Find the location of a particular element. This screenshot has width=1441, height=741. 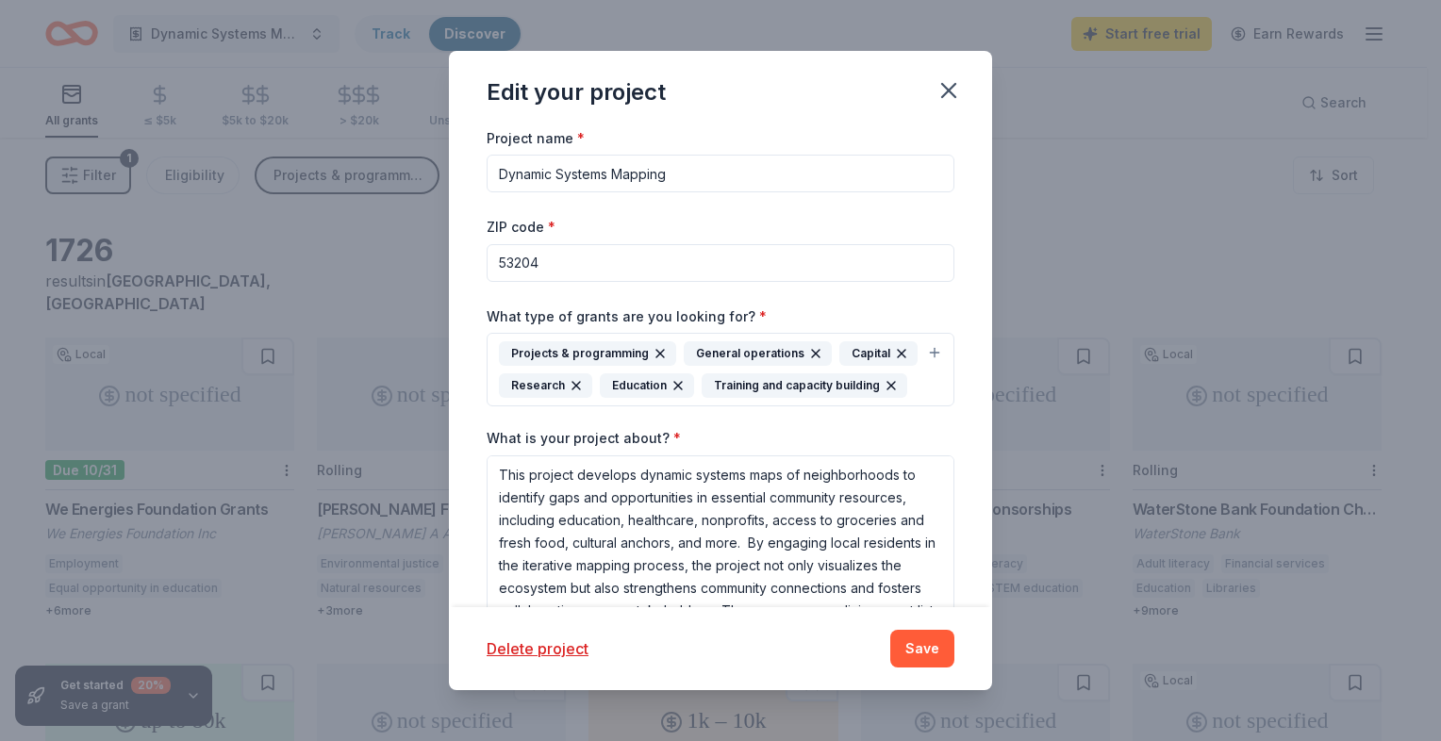

div: Training and capacity building is located at coordinates (804, 386).